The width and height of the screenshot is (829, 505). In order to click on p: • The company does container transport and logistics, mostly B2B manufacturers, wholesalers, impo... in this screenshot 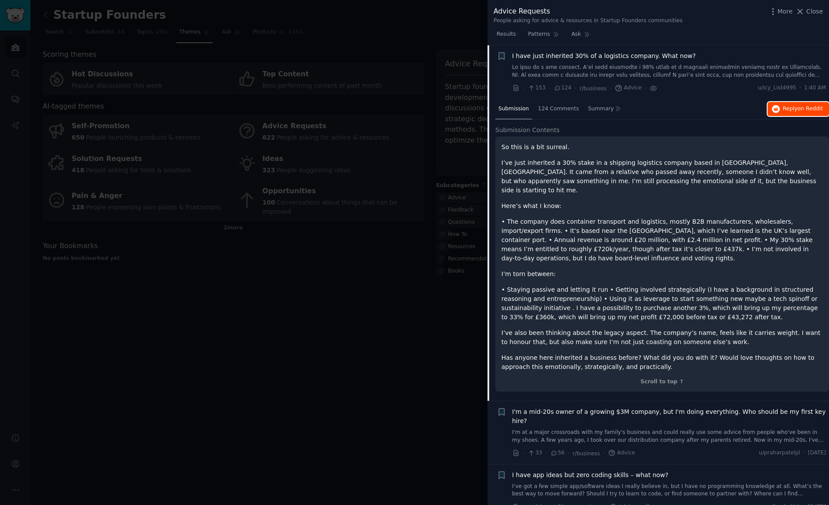, I will do `click(662, 240)`.